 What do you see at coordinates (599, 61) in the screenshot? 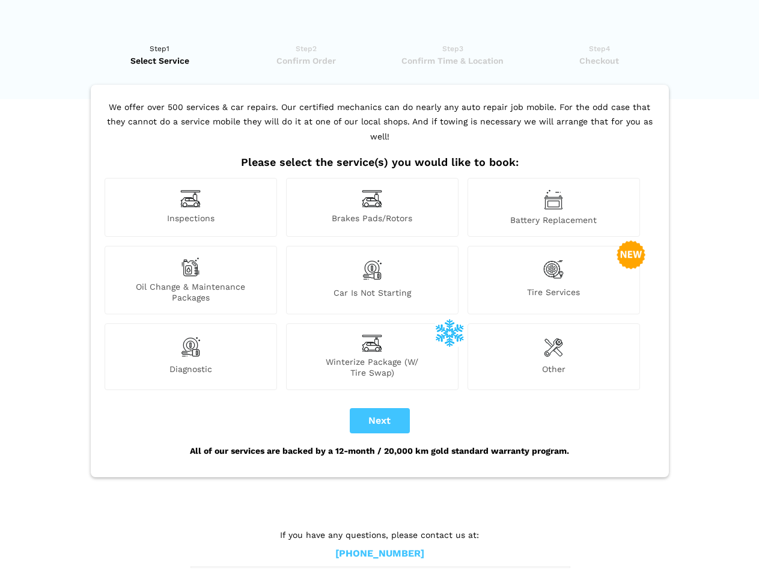
I see `span: Checkout` at bounding box center [599, 61].